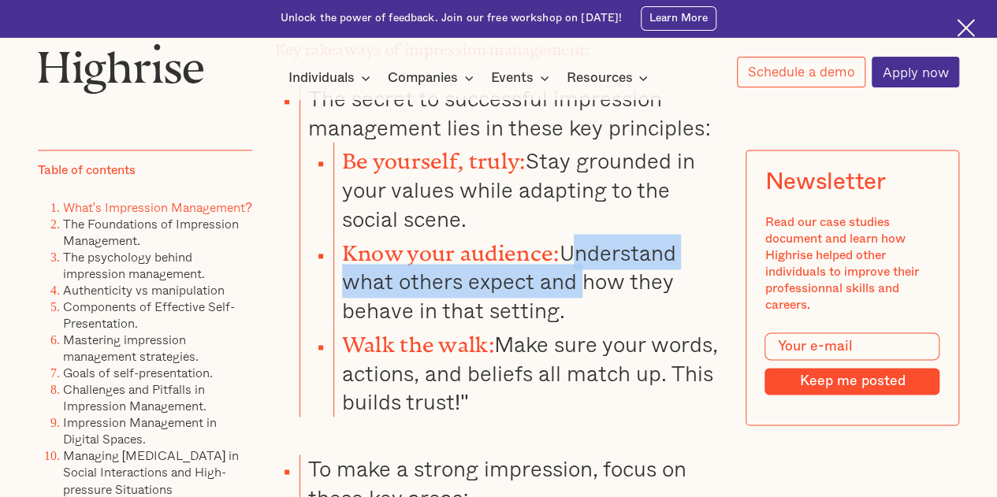  I want to click on li: Make sure your words, actions, and beliefs all match up. This builds trust!", so click(527, 371).